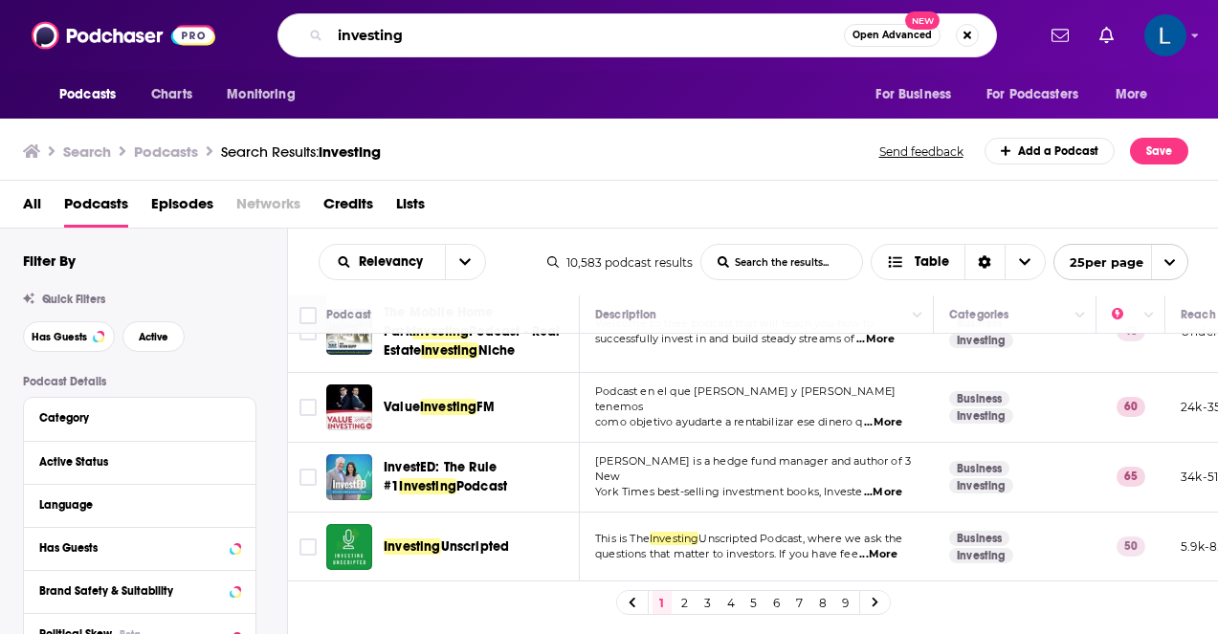 This screenshot has width=1218, height=634. What do you see at coordinates (140, 461) in the screenshot?
I see `button: Active Status` at bounding box center [140, 461].